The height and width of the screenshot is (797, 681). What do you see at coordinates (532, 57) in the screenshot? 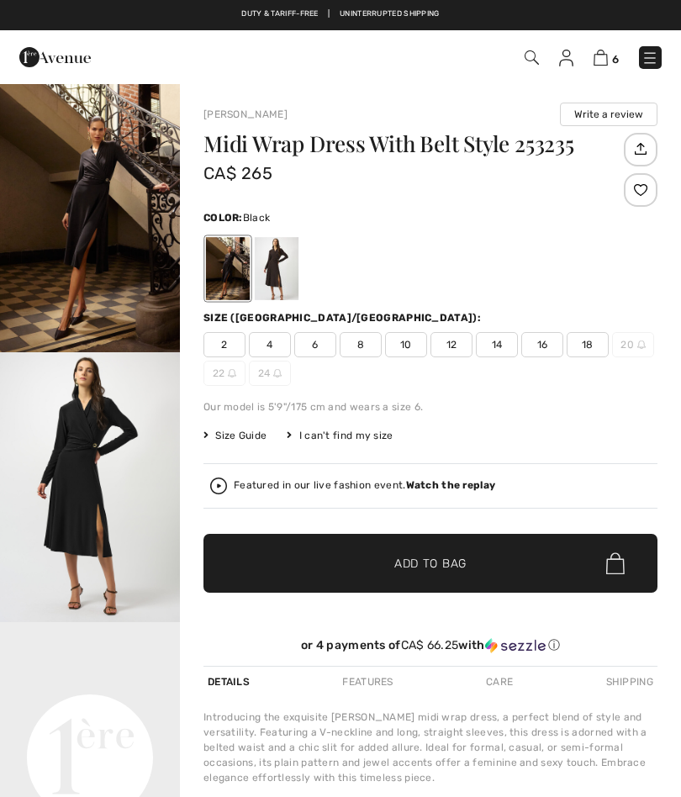
I see `img: Search` at bounding box center [532, 57].